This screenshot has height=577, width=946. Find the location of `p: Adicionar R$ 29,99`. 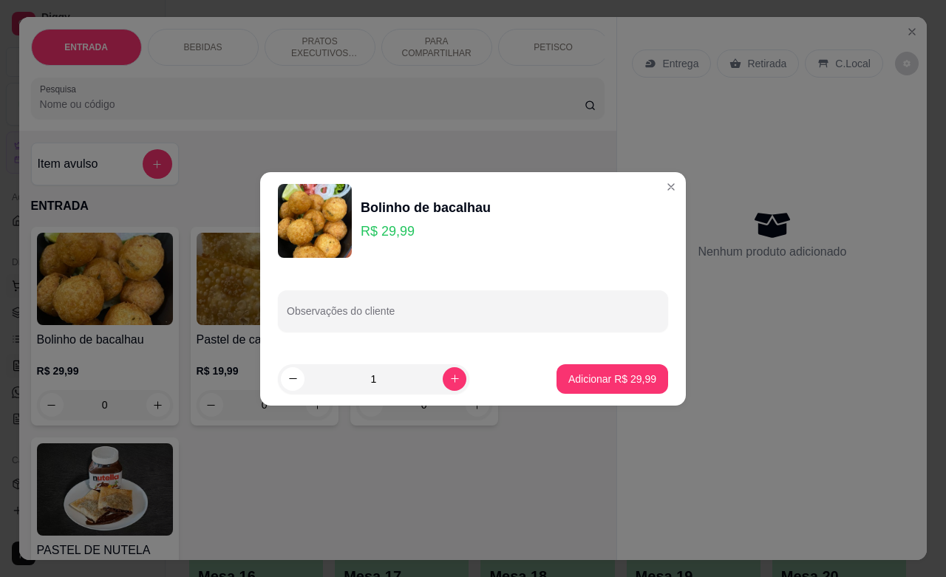

p: Adicionar R$ 29,99 is located at coordinates (612, 379).